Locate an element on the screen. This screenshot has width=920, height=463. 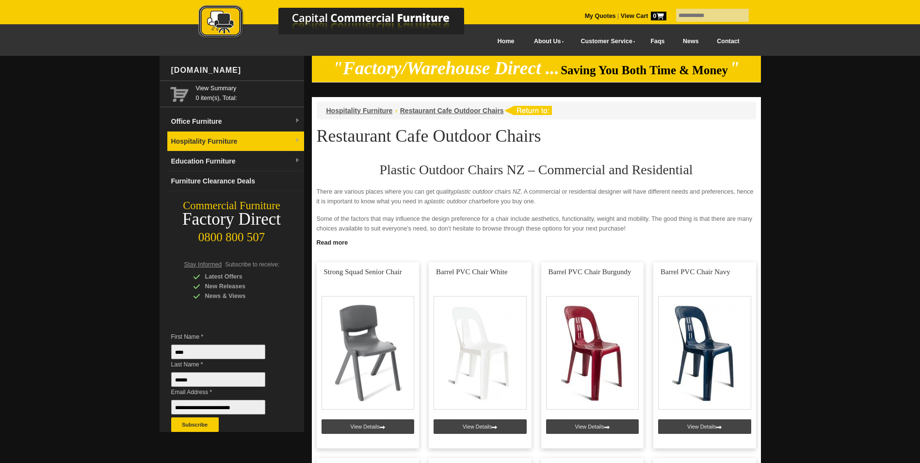
a: Education Furnituredropdown is located at coordinates (236, 161).